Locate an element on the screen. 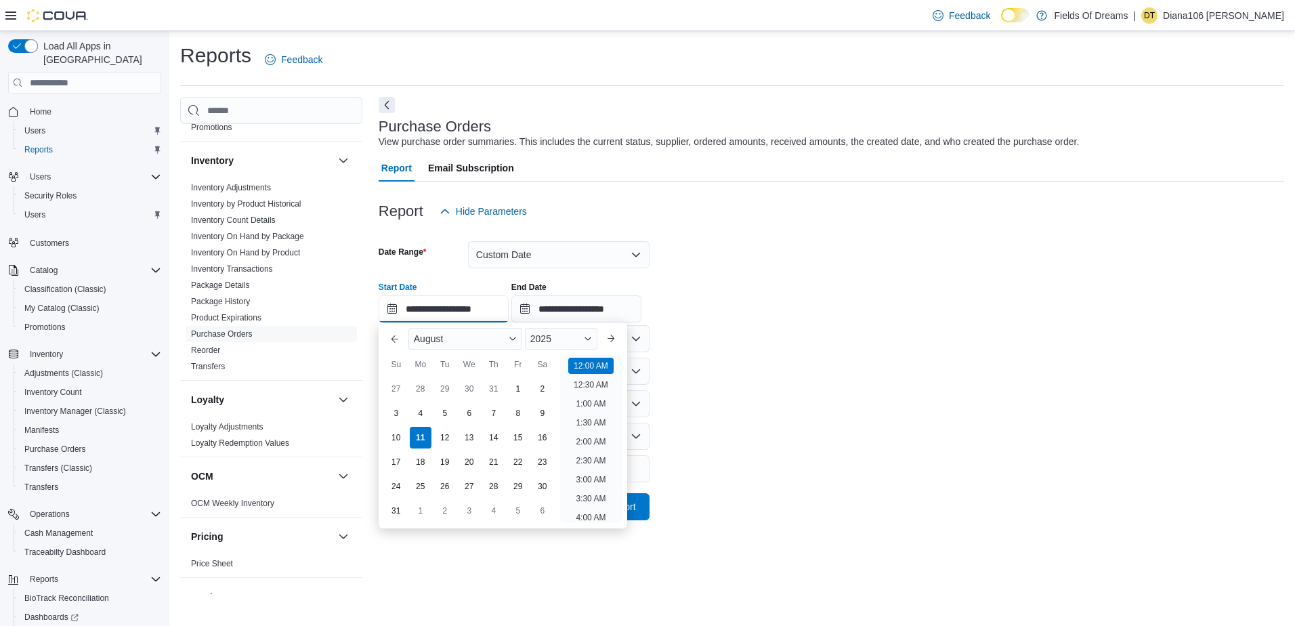  span: Reorder is located at coordinates (205, 350).